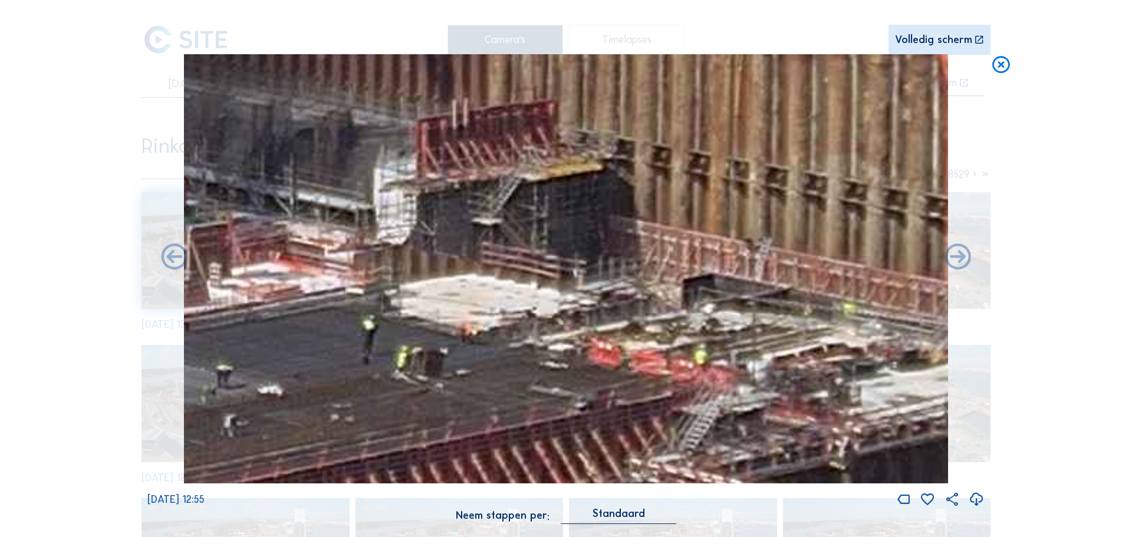 Image resolution: width=1132 pixels, height=537 pixels. What do you see at coordinates (502, 516) in the screenshot?
I see `div: Neem stappen per:` at bounding box center [502, 516].